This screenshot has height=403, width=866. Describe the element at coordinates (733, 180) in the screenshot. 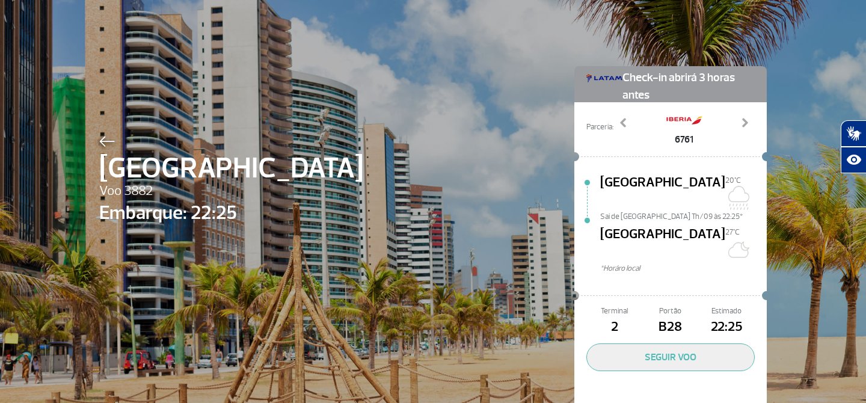

I see `span: 20°C` at that location.